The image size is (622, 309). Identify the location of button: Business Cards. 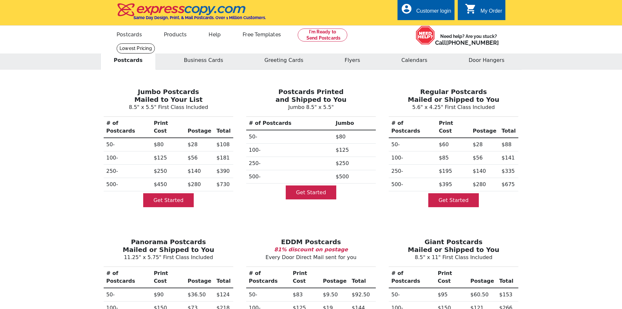
(203, 60).